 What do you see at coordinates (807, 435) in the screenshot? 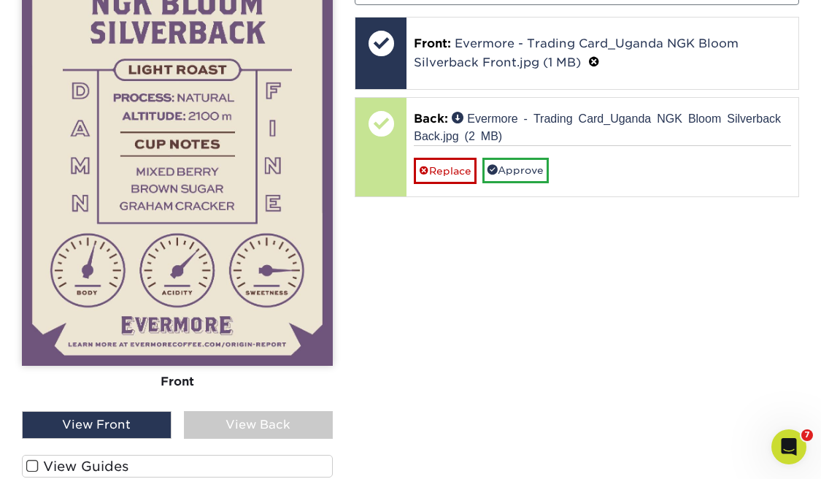
I see `span: 7` at bounding box center [807, 435].